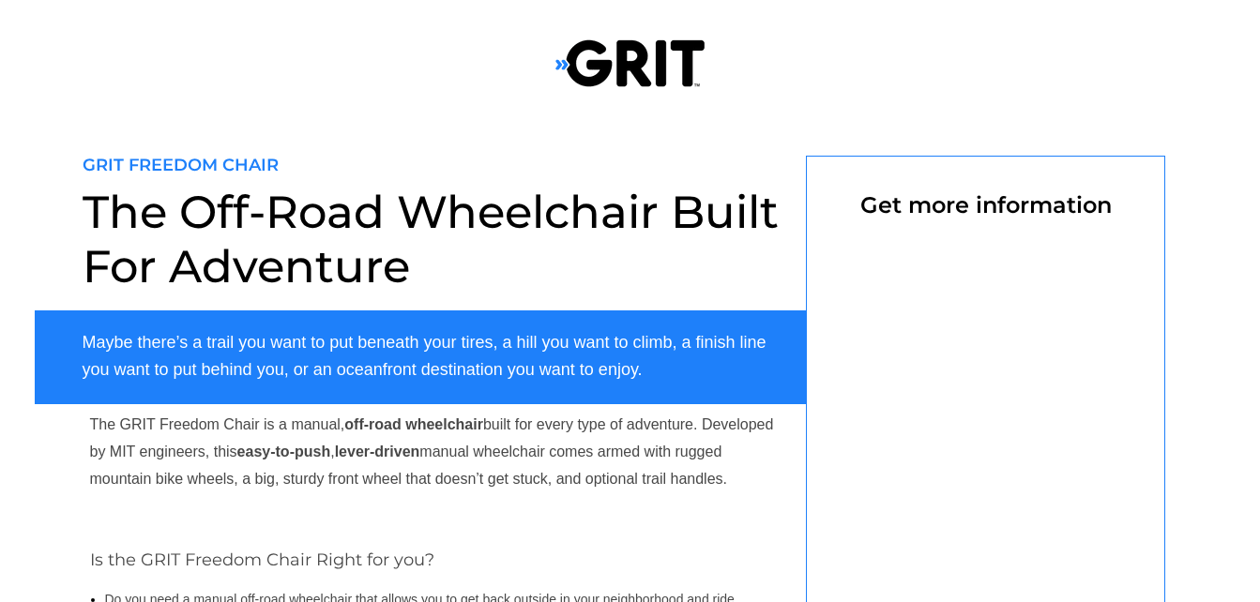  What do you see at coordinates (180, 165) in the screenshot?
I see `span: GRIT FREEDOM CHAIR` at bounding box center [180, 165].